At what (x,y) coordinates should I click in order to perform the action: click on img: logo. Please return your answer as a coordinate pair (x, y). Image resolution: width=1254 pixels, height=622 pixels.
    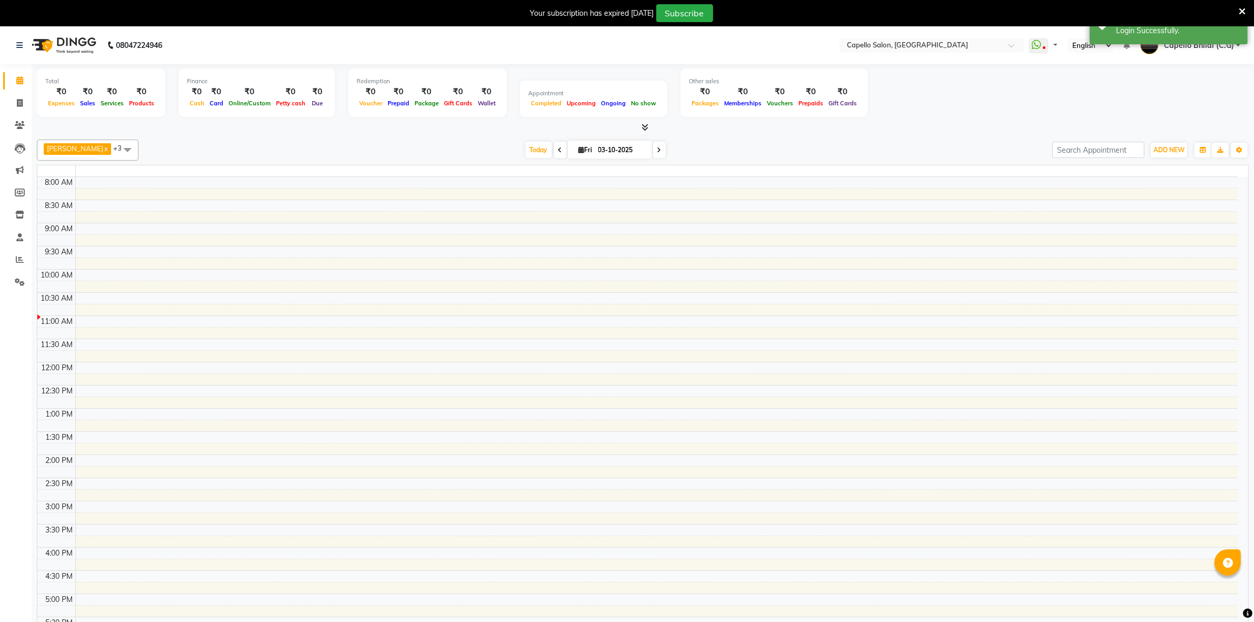
    Looking at the image, I should click on (63, 45).